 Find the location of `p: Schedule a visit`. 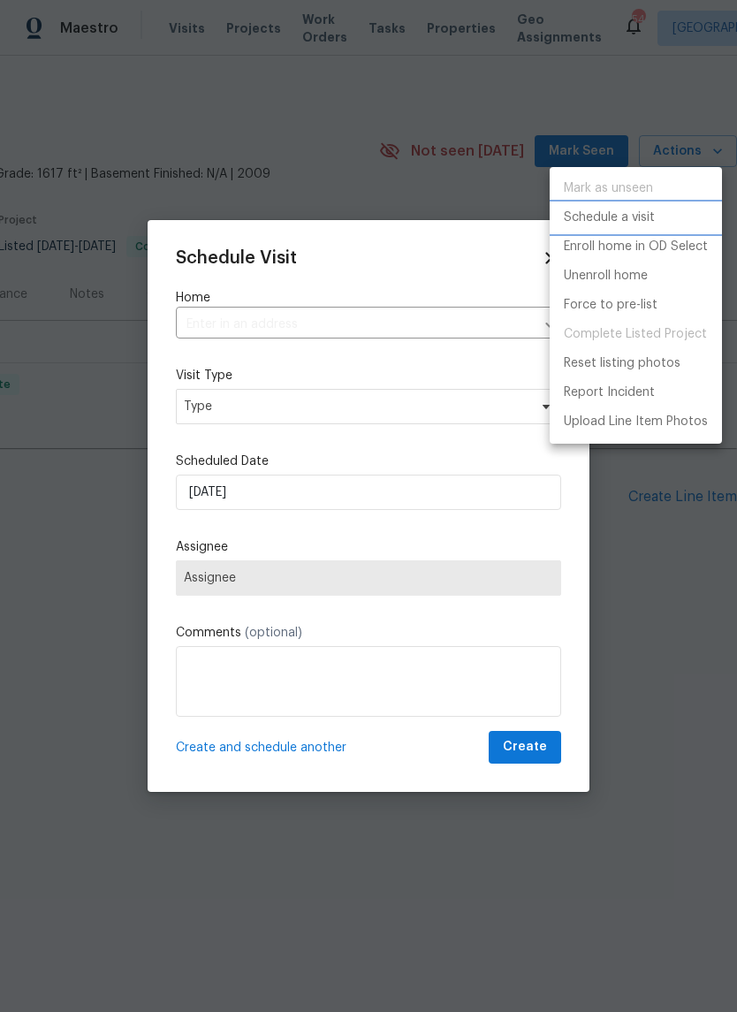

p: Schedule a visit is located at coordinates (609, 217).